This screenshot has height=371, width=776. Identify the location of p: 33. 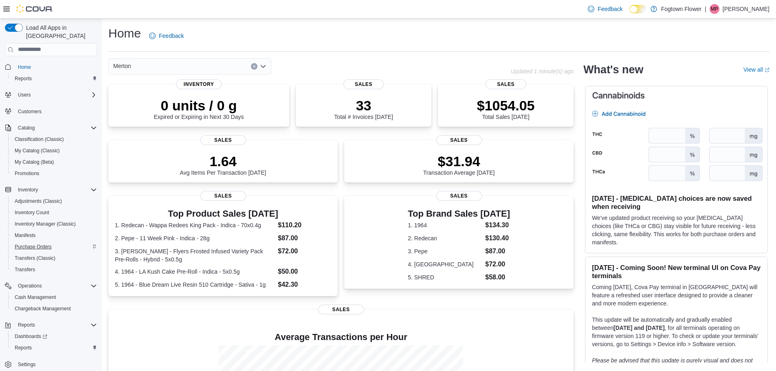
(363, 105).